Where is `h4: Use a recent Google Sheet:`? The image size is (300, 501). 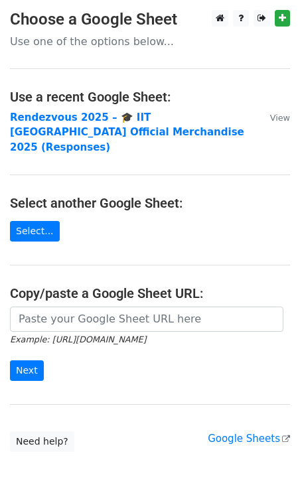 h4: Use a recent Google Sheet: is located at coordinates (150, 97).